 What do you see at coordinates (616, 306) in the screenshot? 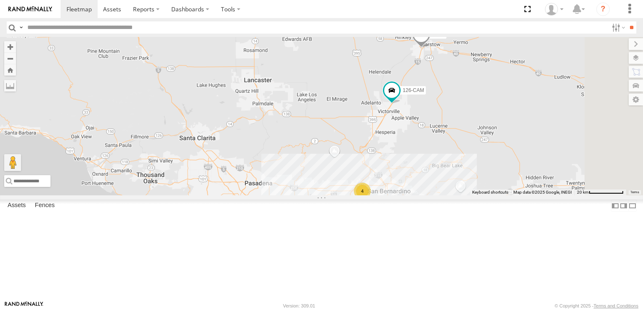
I see `a: Terms and Conditions` at bounding box center [616, 306].